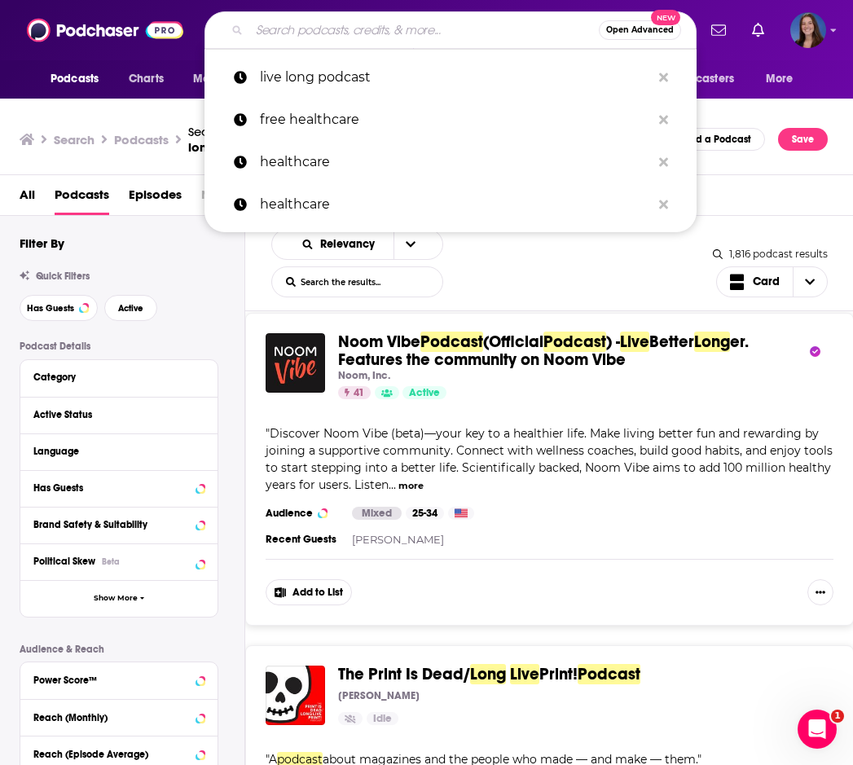 Image resolution: width=853 pixels, height=765 pixels. Describe the element at coordinates (64, 561) in the screenshot. I see `span: Political Skew` at that location.